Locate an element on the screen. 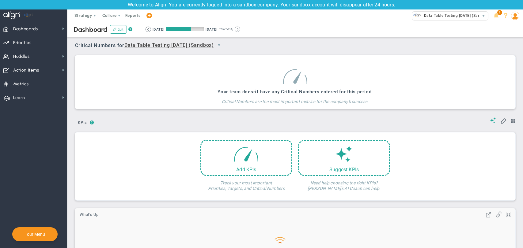 The height and width of the screenshot is (248, 523). span: Metrics is located at coordinates (21, 84).